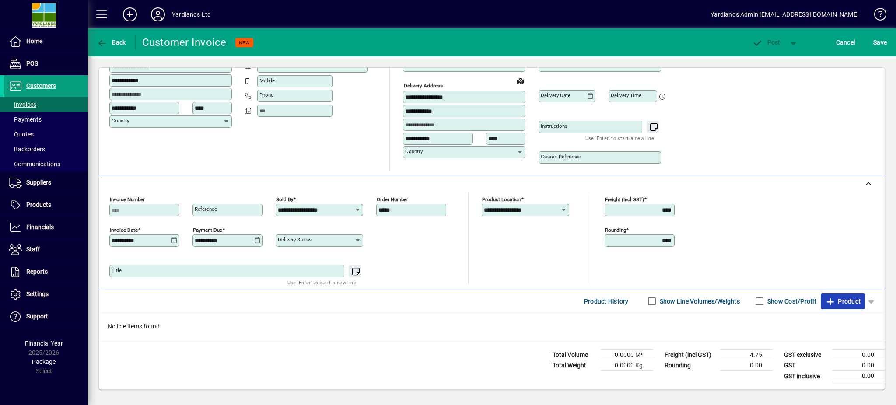 The image size is (896, 405). Describe the element at coordinates (556, 95) in the screenshot. I see `mat-label: Delivery date` at that location.